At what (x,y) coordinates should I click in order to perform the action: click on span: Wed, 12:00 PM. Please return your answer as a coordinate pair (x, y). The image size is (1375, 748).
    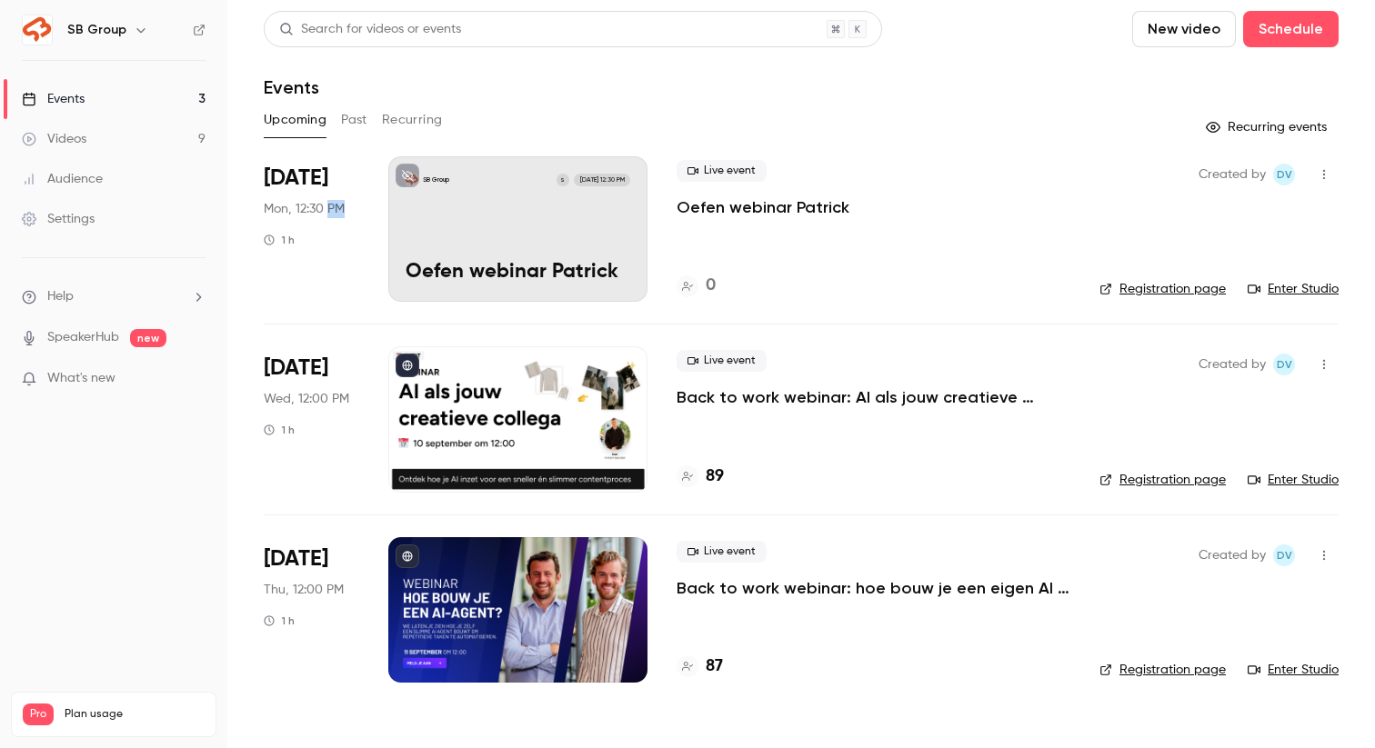
    Looking at the image, I should click on (306, 399).